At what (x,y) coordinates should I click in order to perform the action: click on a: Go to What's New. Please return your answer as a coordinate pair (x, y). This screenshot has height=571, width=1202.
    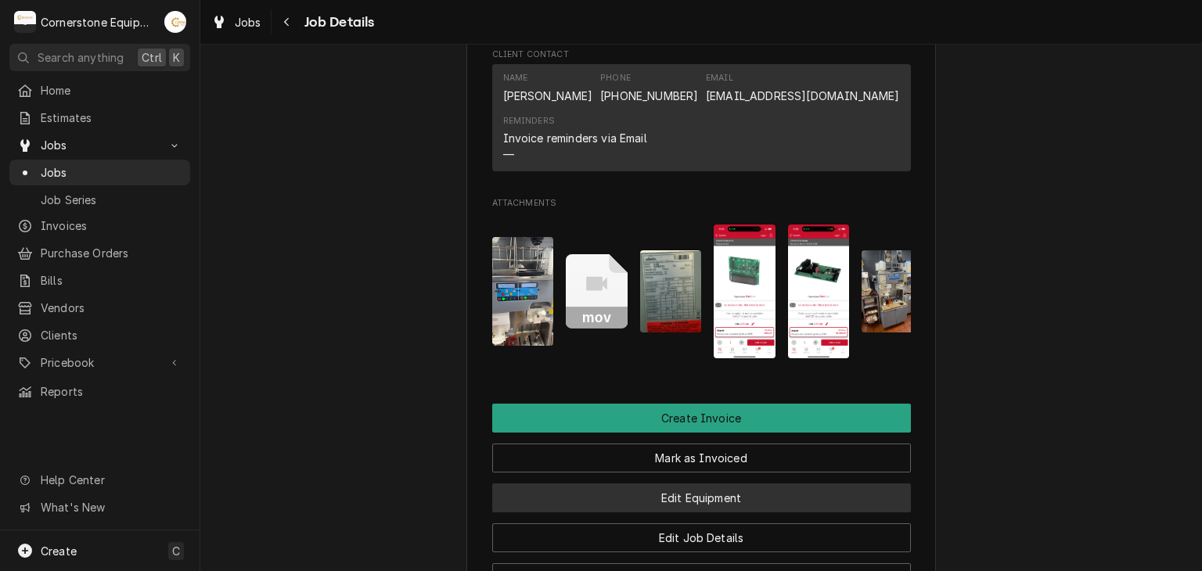
    Looking at the image, I should click on (99, 507).